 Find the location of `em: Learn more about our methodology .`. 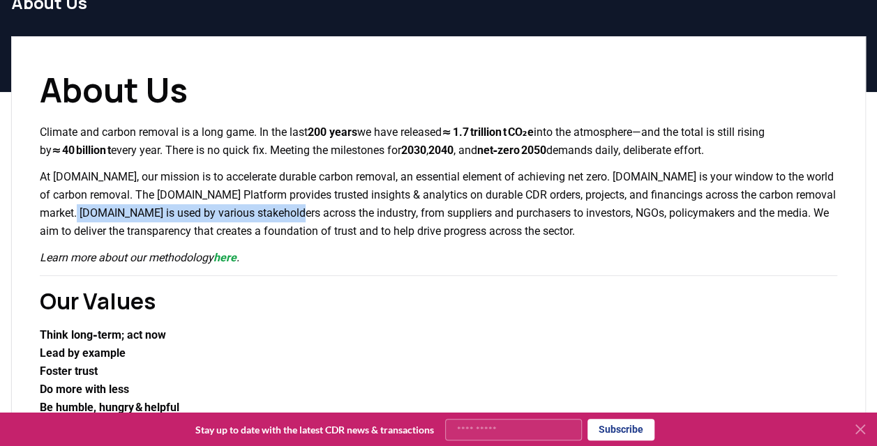

em: Learn more about our methodology . is located at coordinates (139, 257).